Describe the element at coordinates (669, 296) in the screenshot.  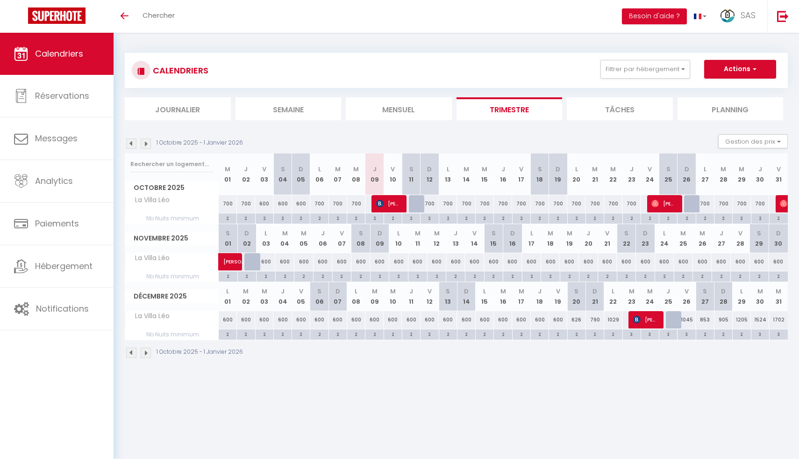
I see `th: 25` at that location.